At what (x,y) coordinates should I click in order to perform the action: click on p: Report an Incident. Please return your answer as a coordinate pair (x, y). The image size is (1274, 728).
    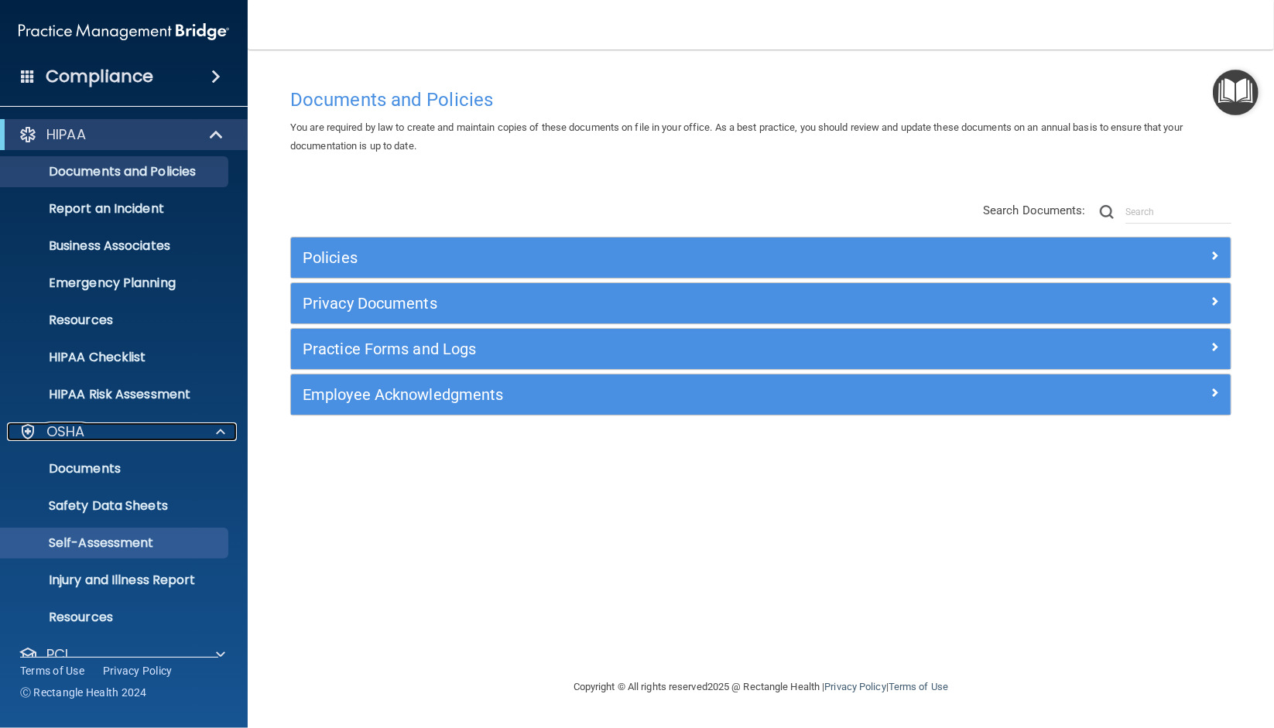
    Looking at the image, I should click on (115, 209).